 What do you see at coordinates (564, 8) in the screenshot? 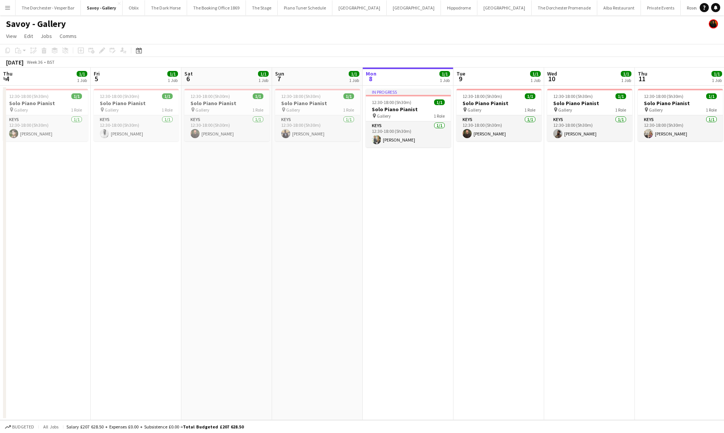
I see `button: The Dorchester Promenade` at bounding box center [564, 8].